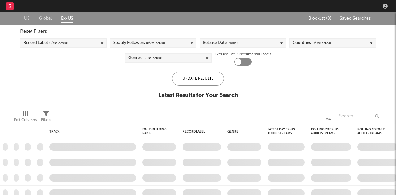 This screenshot has height=195, width=396. Describe the element at coordinates (155, 131) in the screenshot. I see `div: Ex-US Building Rank` at that location.